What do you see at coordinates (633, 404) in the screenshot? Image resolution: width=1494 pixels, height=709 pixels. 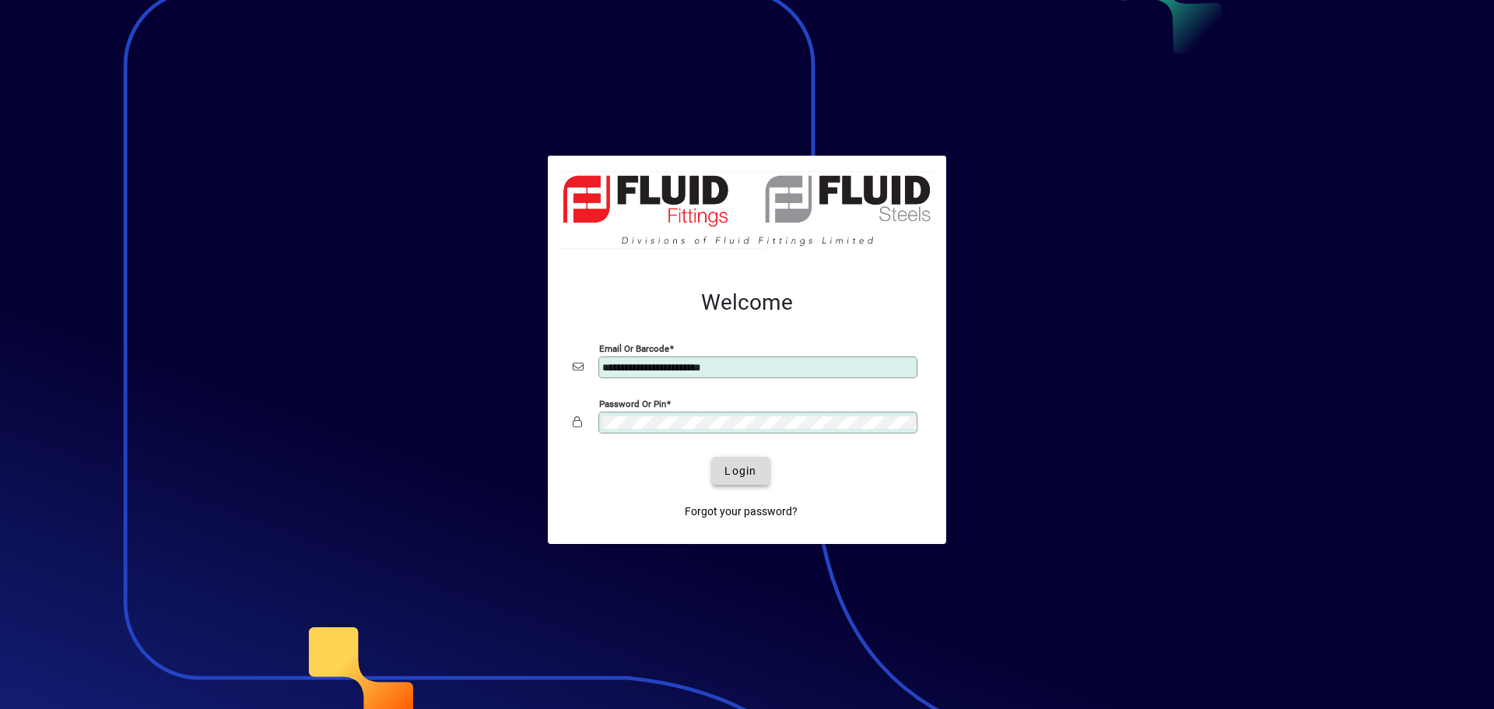 I see `mat-label: Password or Pin` at bounding box center [633, 404].